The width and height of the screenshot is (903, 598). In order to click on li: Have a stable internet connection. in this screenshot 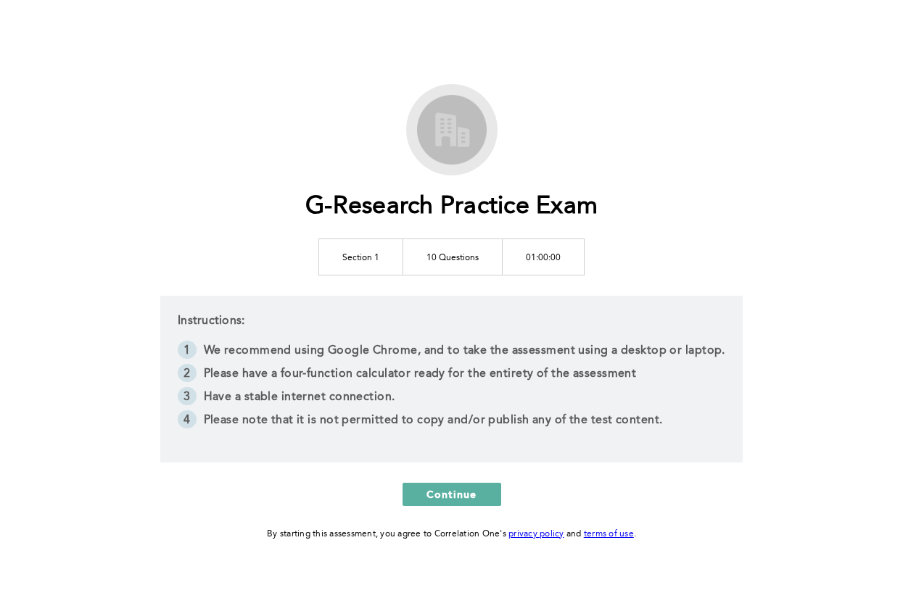, I will do `click(451, 399)`.